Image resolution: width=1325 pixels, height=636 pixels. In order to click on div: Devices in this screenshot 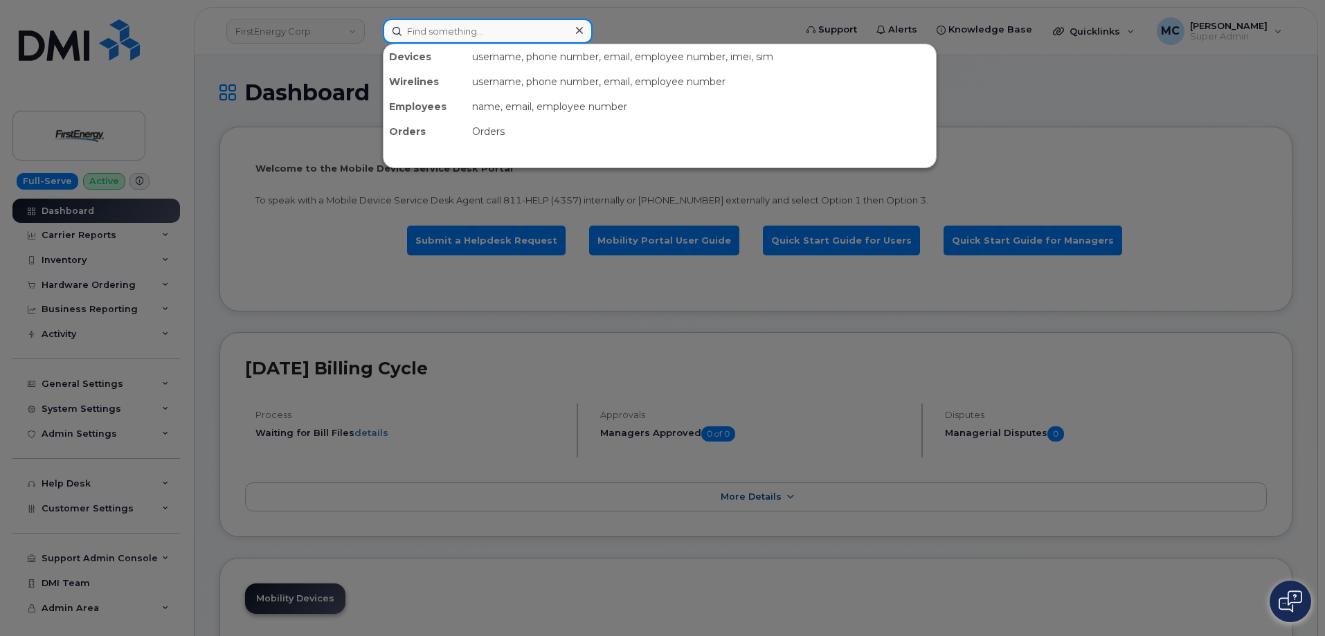, I will do `click(425, 57)`.